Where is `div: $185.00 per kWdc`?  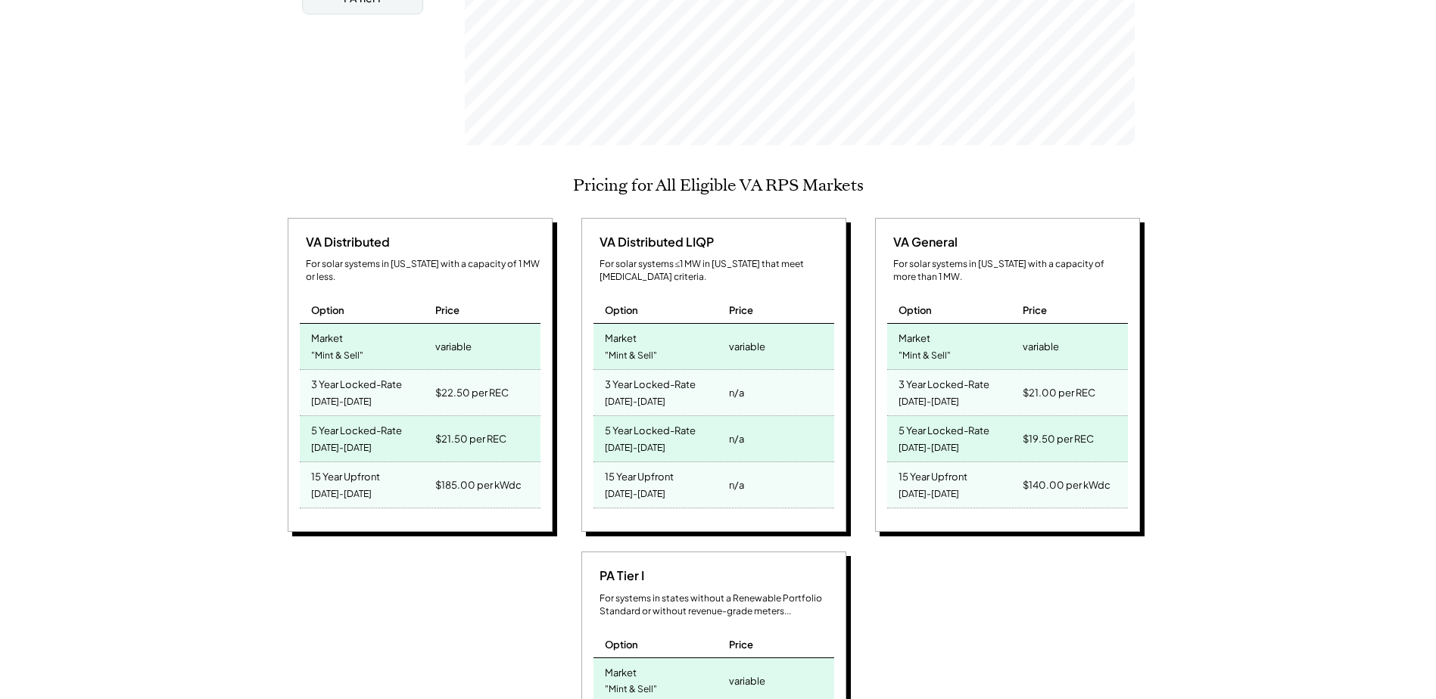
div: $185.00 per kWdc is located at coordinates (478, 485).